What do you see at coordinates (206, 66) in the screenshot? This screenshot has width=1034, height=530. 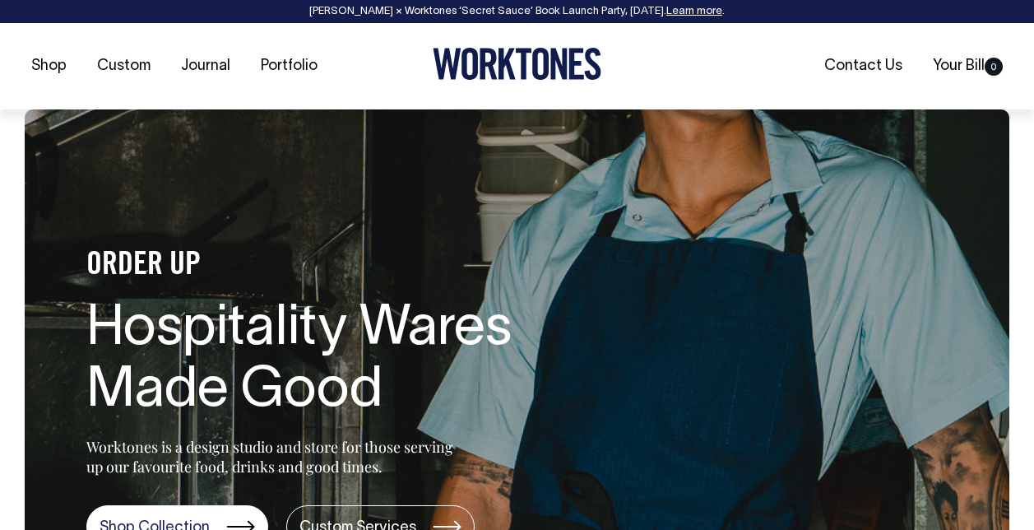 I see `a: Journal` at bounding box center [206, 66].